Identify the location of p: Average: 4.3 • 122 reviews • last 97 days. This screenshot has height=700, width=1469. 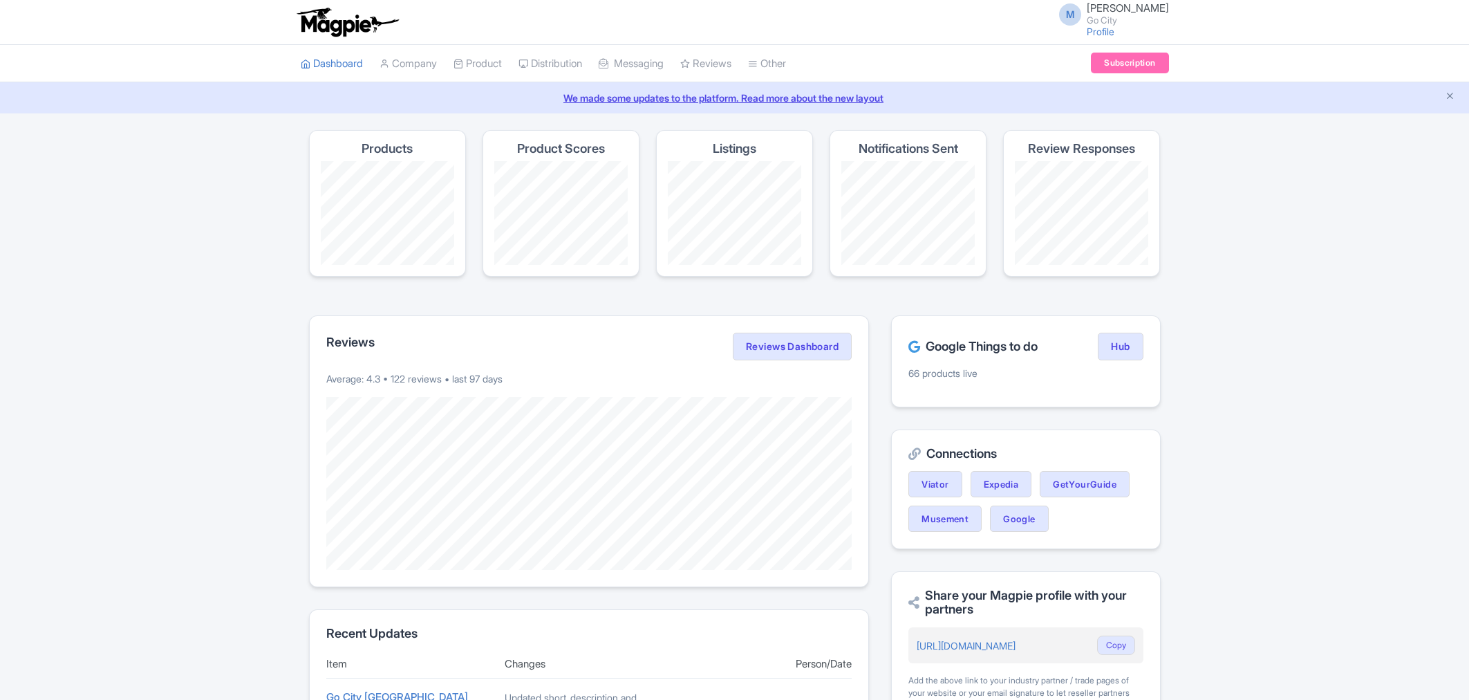
(589, 378).